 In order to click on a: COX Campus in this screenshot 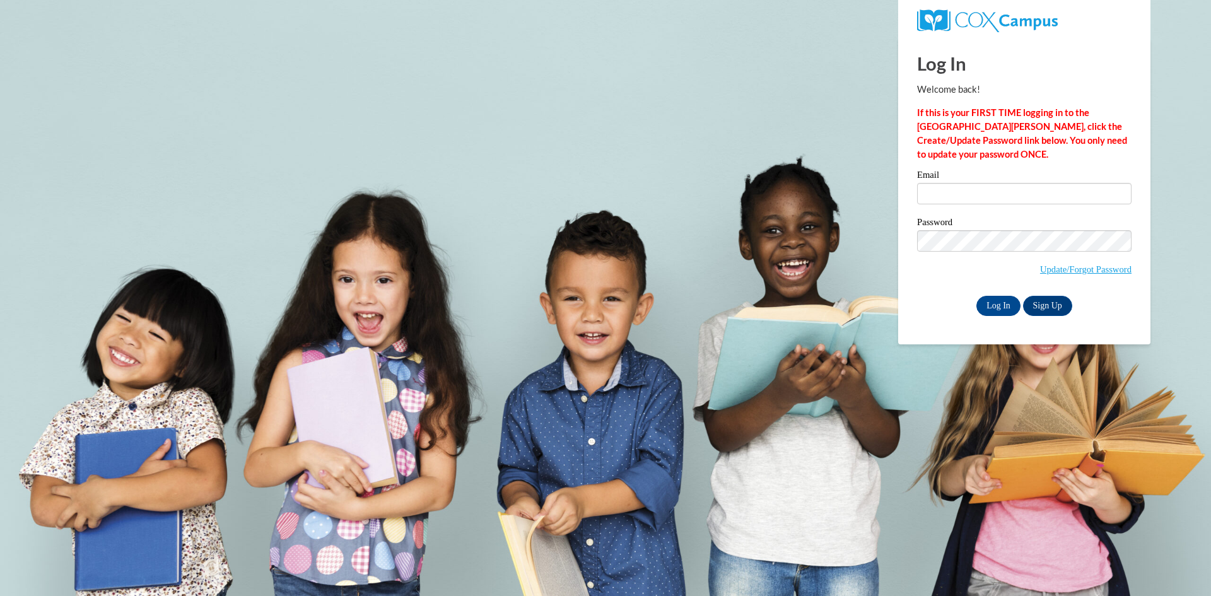, I will do `click(987, 20)`.